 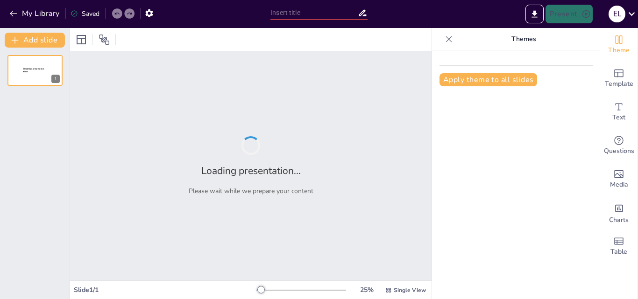 I want to click on span: Theme, so click(x=619, y=50).